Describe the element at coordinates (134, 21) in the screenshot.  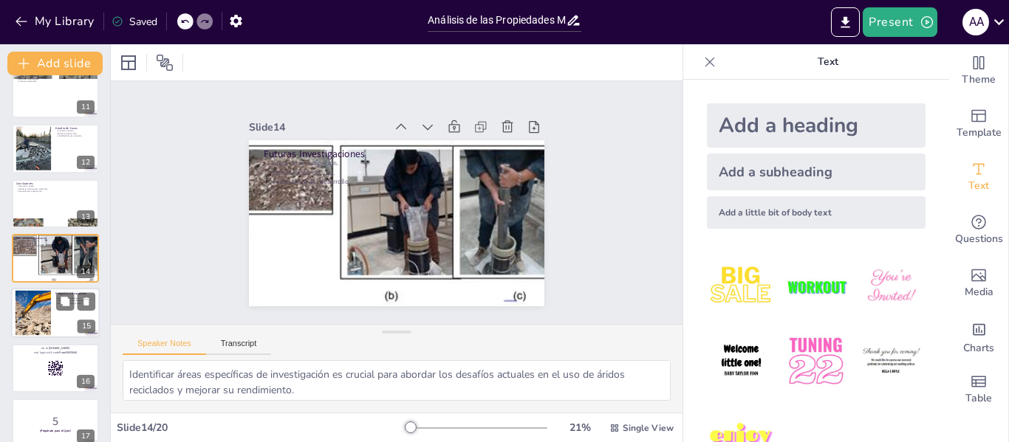
I see `div: Saved` at that location.